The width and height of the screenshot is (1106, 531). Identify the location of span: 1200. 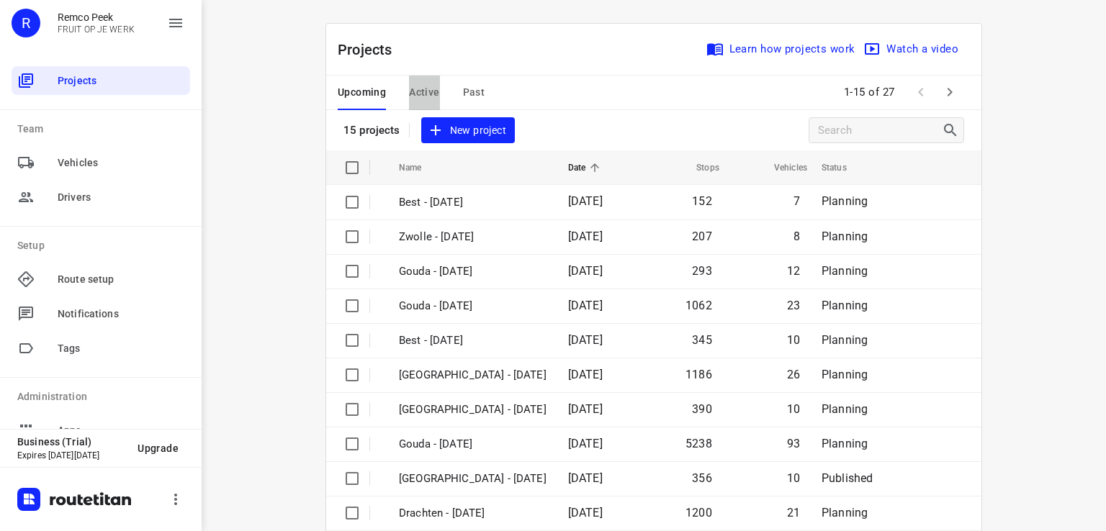
(698, 513).